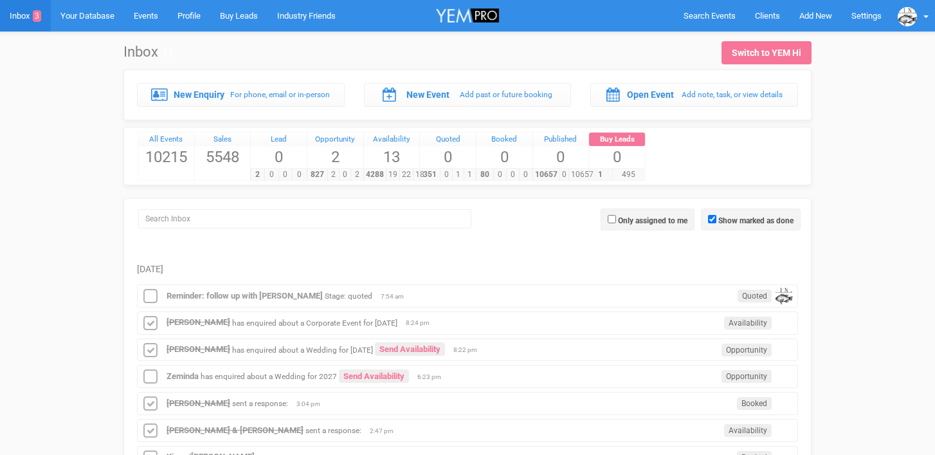 The height and width of the screenshot is (455, 935). What do you see at coordinates (349, 296) in the screenshot?
I see `small: Stage: quoted` at bounding box center [349, 296].